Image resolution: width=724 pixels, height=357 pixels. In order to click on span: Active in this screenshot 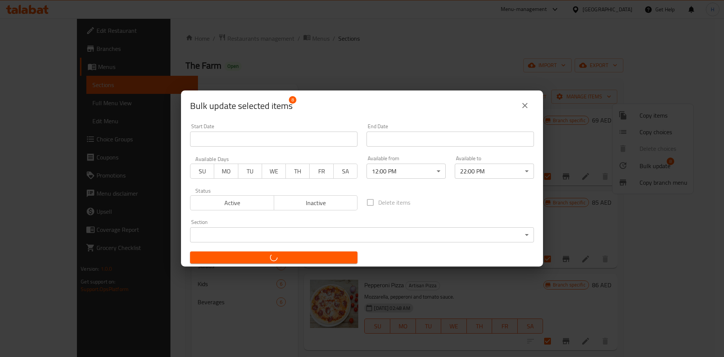, I will do `click(232, 203)`.